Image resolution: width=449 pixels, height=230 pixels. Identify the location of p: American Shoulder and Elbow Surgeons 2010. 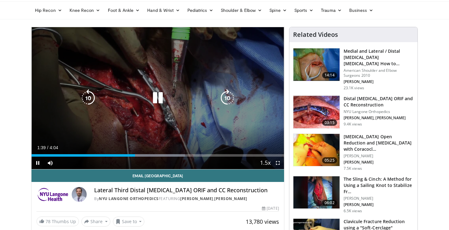
(378, 73).